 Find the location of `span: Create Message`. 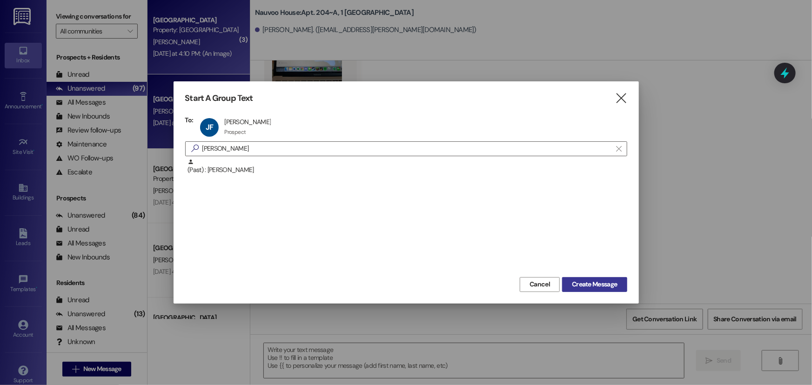

span: Create Message is located at coordinates (594, 284).